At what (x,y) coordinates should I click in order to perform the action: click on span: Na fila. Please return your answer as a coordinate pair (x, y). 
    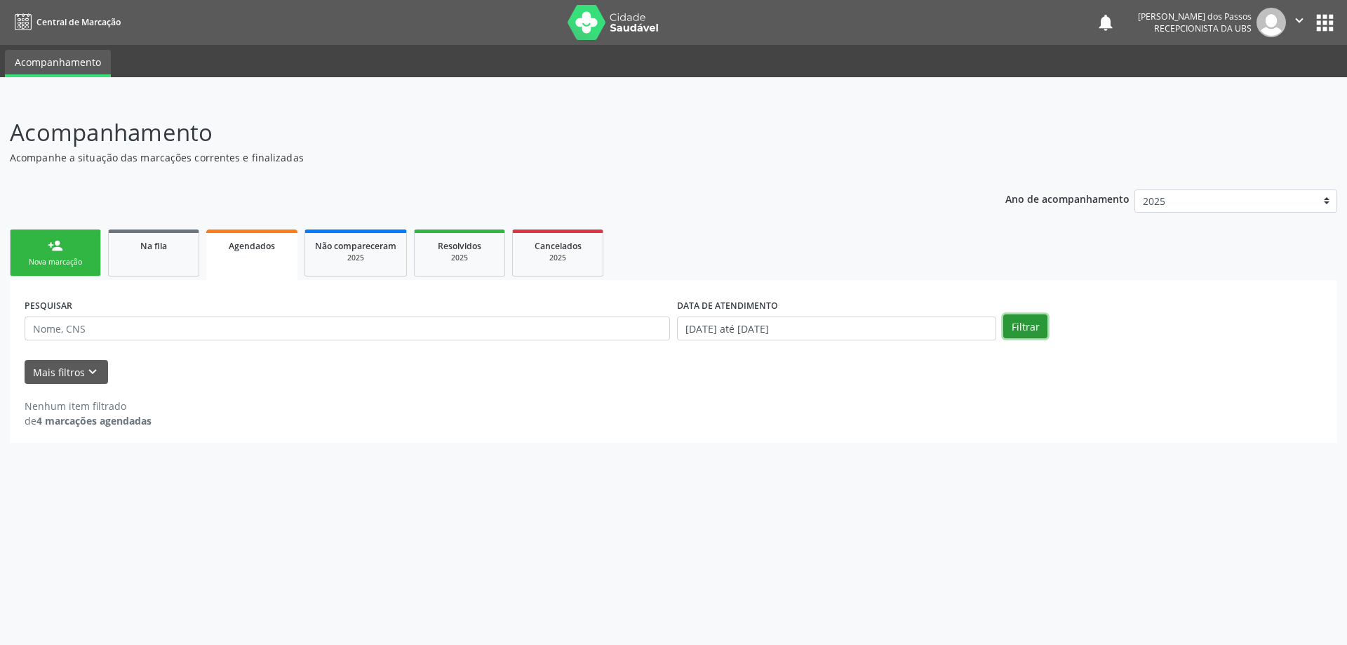
    Looking at the image, I should click on (154, 246).